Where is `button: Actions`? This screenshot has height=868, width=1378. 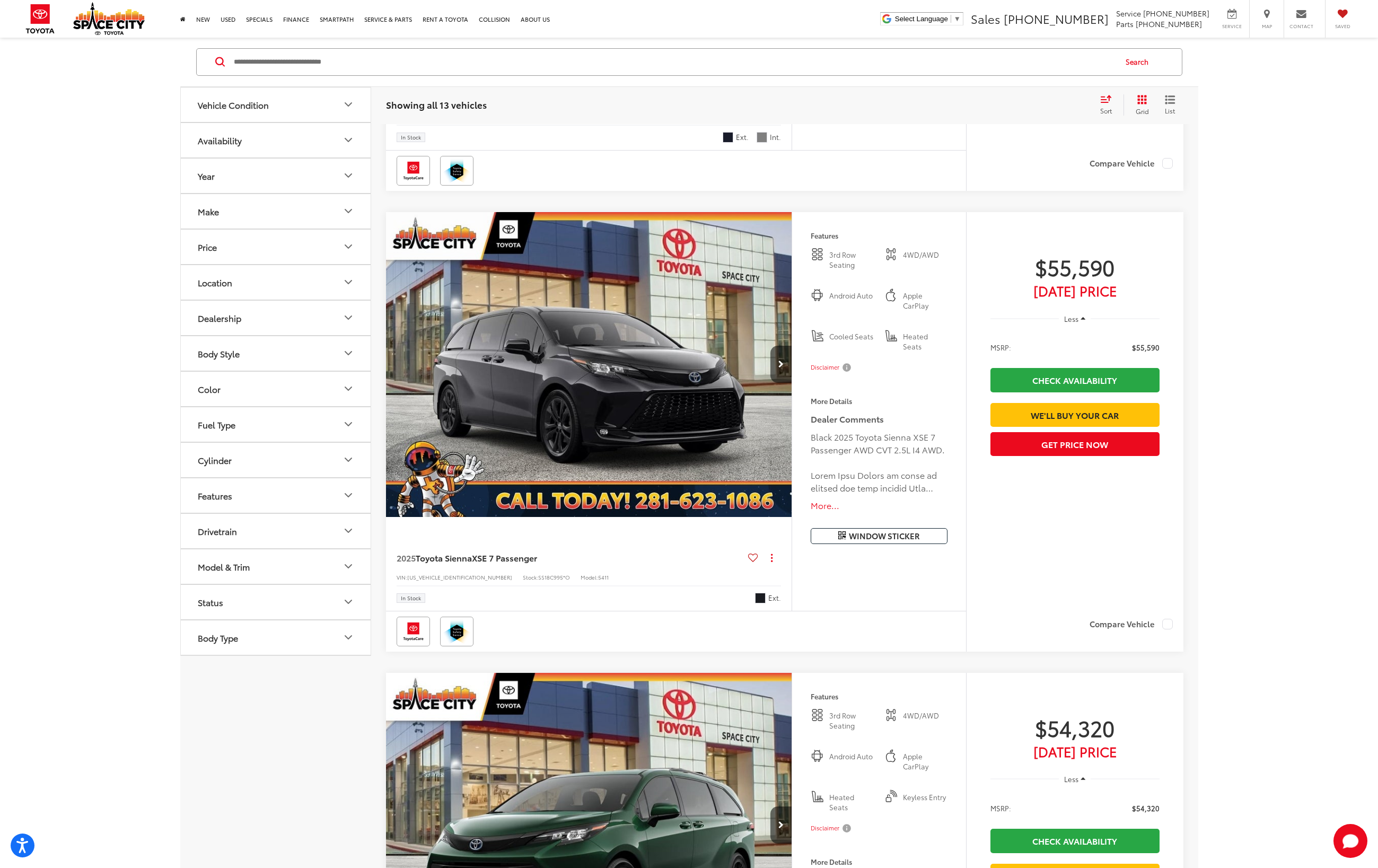
button: Actions is located at coordinates (771, 557).